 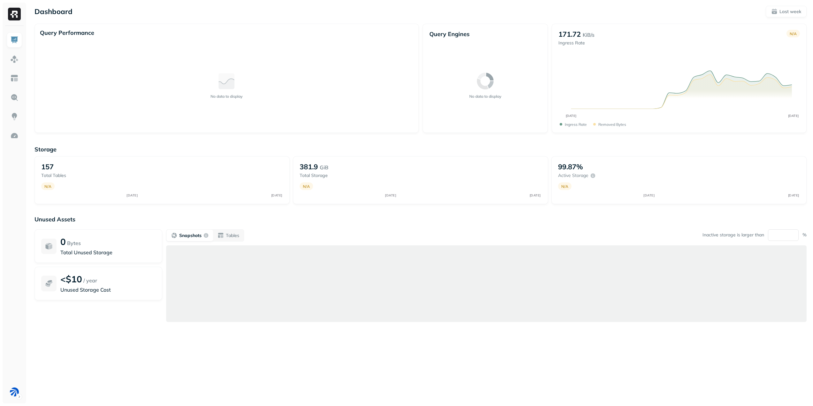 What do you see at coordinates (90, 281) in the screenshot?
I see `p: / year` at bounding box center [90, 281].